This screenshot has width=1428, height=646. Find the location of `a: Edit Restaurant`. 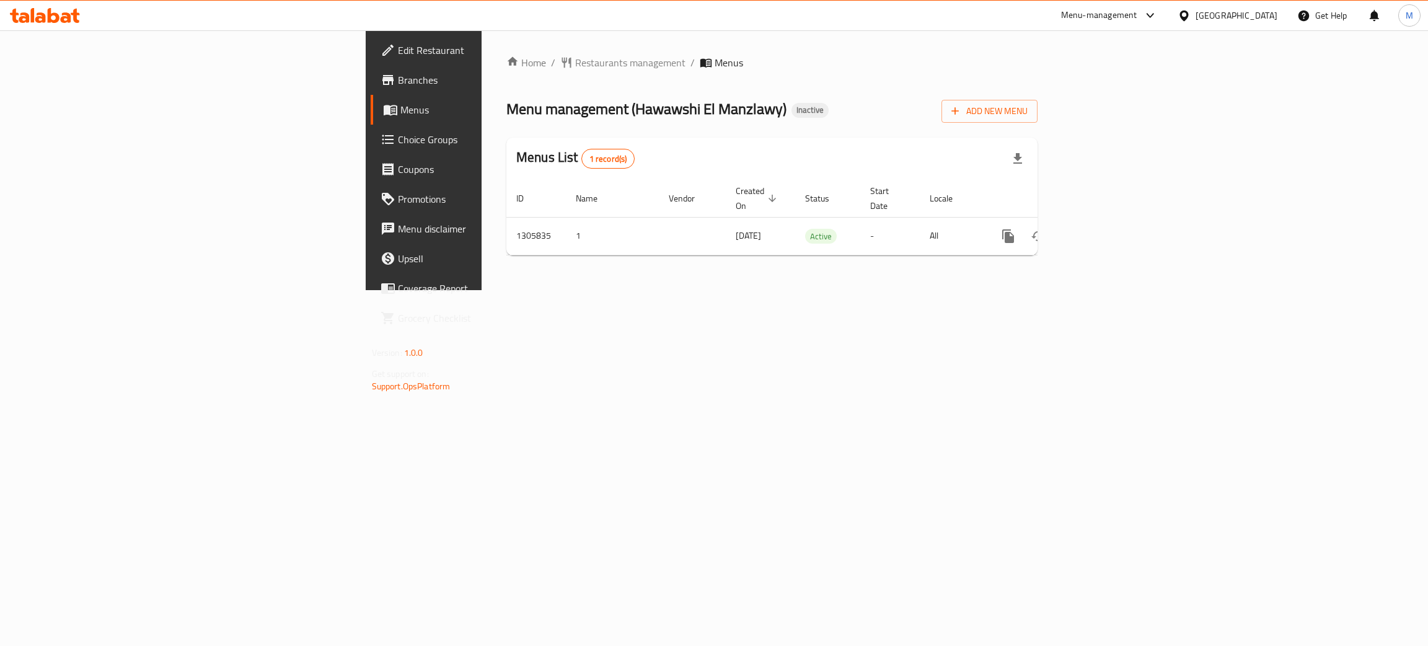

a: Edit Restaurant is located at coordinates (487, 50).